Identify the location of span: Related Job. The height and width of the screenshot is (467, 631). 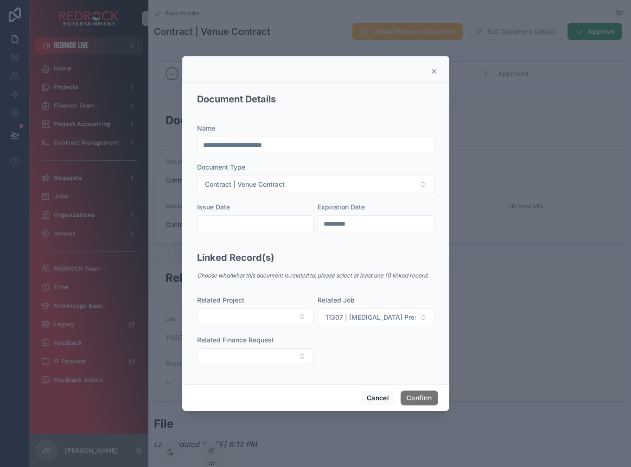
(336, 300).